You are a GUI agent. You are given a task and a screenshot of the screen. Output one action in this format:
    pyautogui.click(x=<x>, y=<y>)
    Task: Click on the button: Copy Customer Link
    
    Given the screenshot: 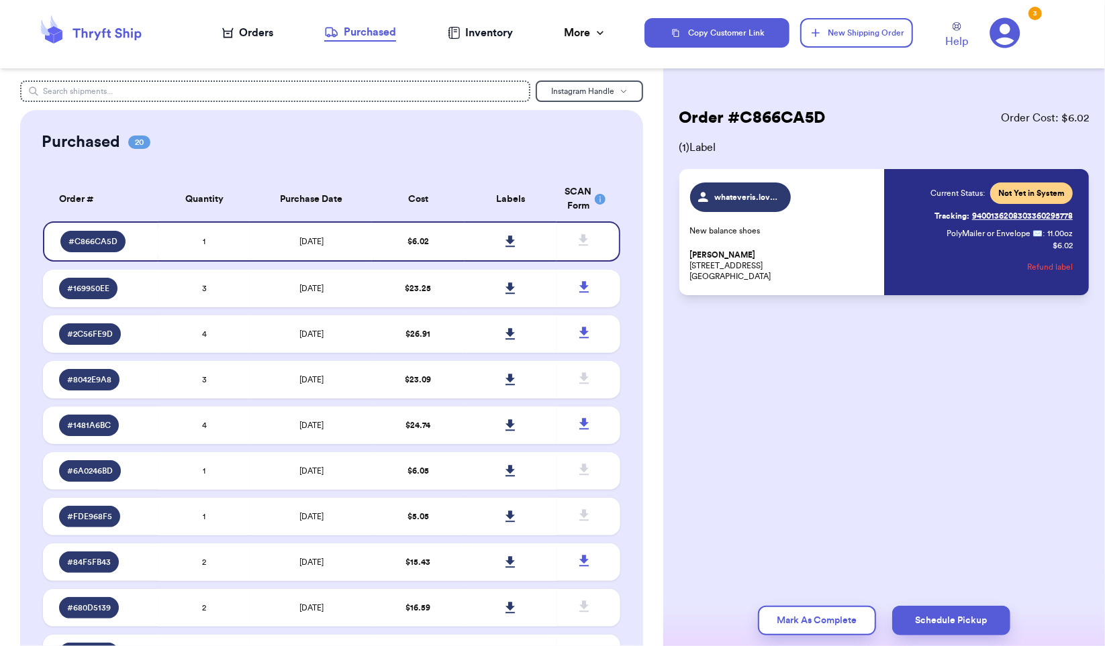 What is the action you would take?
    pyautogui.click(x=717, y=33)
    